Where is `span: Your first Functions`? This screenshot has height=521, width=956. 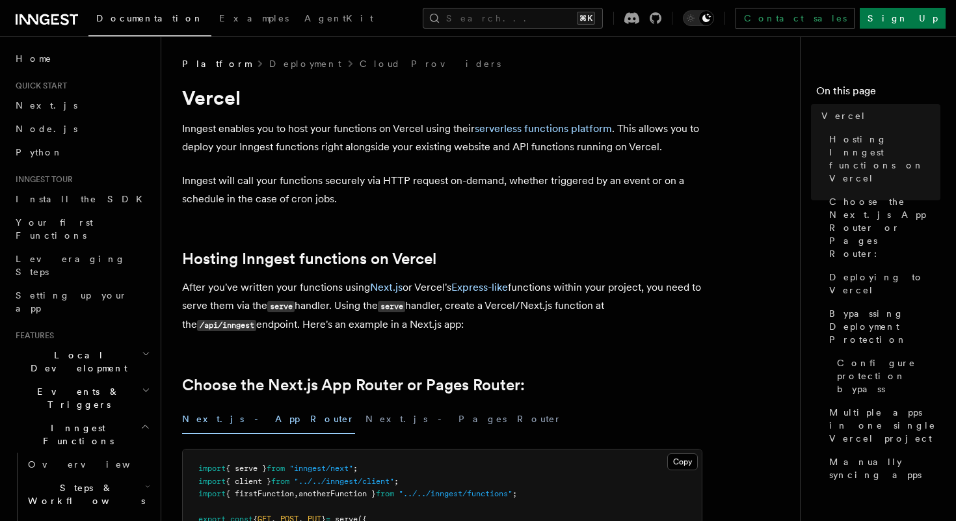
span: Your first Functions is located at coordinates (54, 229).